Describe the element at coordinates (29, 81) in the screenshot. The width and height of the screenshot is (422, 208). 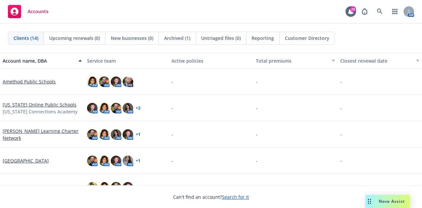
I see `a: Amethod Public Schools` at that location.